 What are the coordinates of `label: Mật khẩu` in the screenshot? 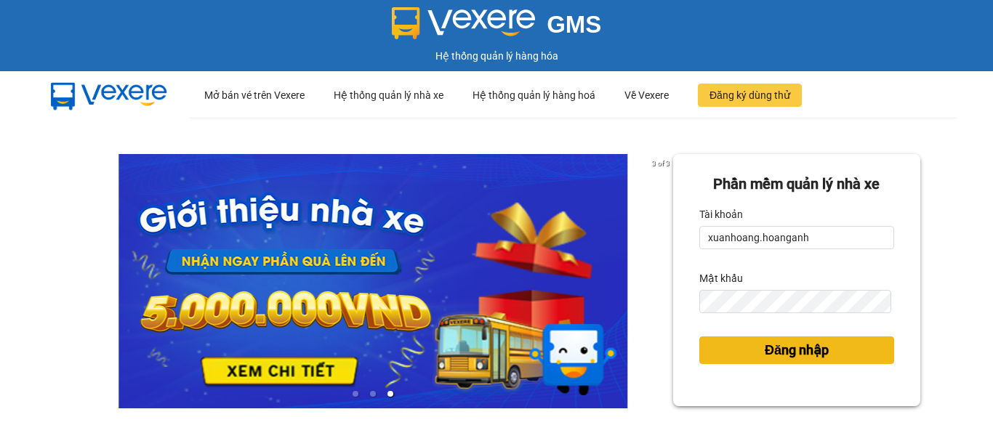 It's located at (721, 278).